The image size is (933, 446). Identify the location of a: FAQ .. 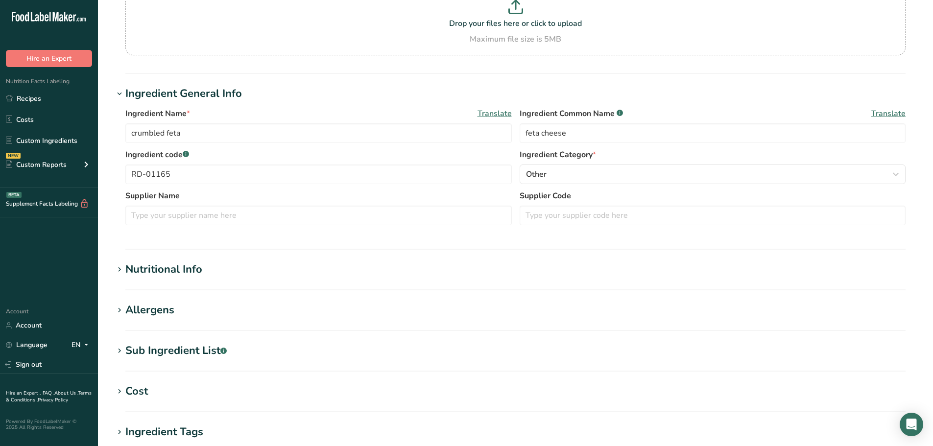
(48, 393).